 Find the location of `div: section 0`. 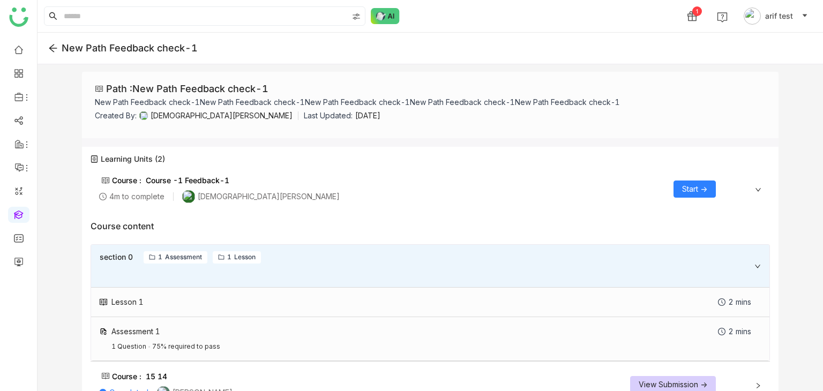

div: section 0 is located at coordinates (116, 257).